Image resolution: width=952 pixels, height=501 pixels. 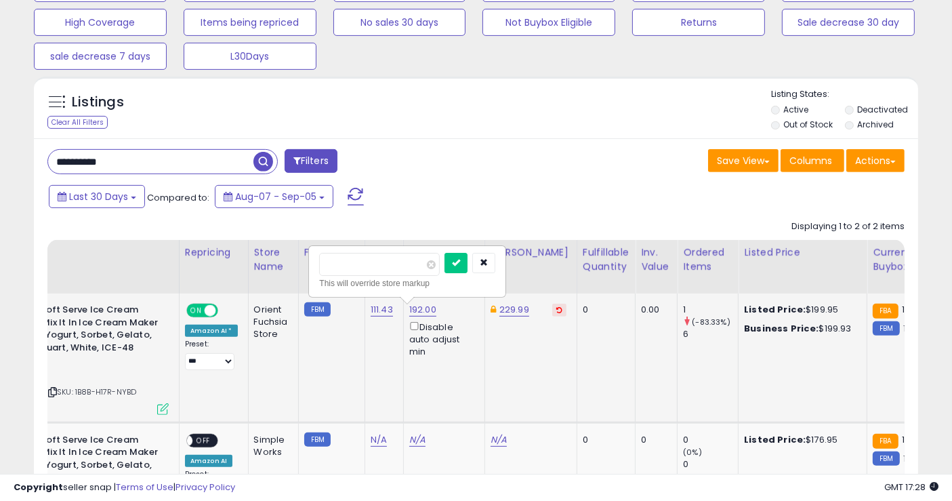 I want to click on h5: Listings, so click(x=98, y=102).